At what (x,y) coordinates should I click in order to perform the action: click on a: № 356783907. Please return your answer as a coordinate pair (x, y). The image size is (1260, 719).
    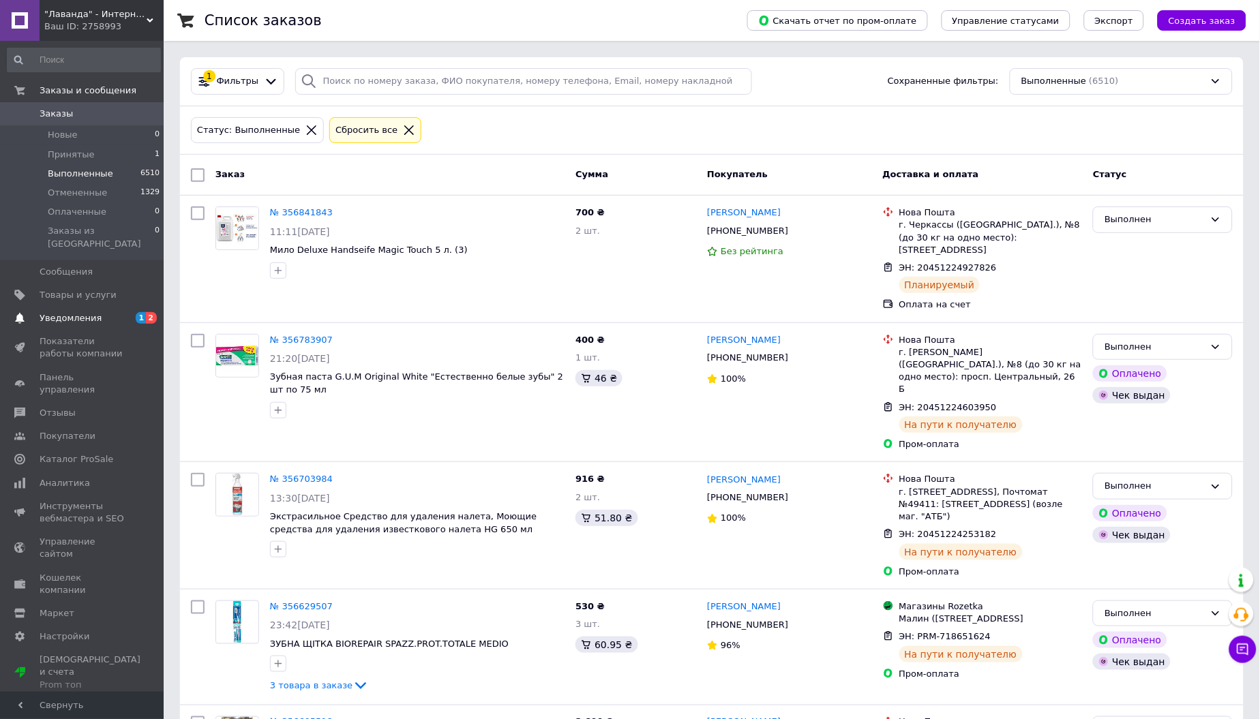
    Looking at the image, I should click on (301, 340).